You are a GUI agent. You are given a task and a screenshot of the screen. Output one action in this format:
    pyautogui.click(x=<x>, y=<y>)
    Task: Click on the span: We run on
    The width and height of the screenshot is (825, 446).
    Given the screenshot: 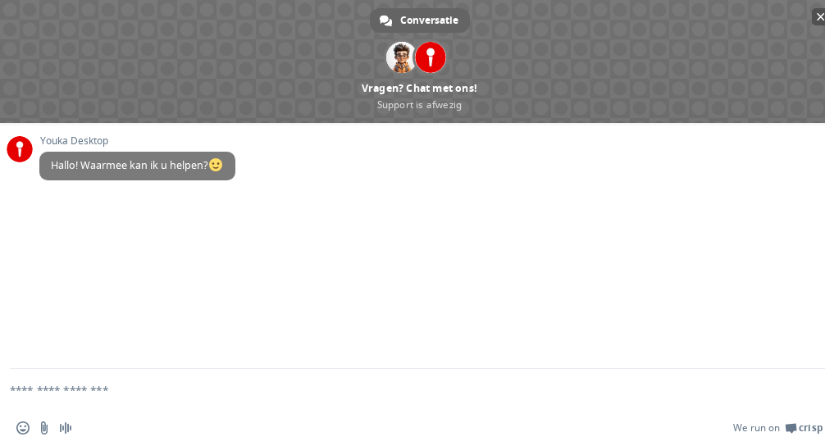 What is the action you would take?
    pyautogui.click(x=756, y=428)
    